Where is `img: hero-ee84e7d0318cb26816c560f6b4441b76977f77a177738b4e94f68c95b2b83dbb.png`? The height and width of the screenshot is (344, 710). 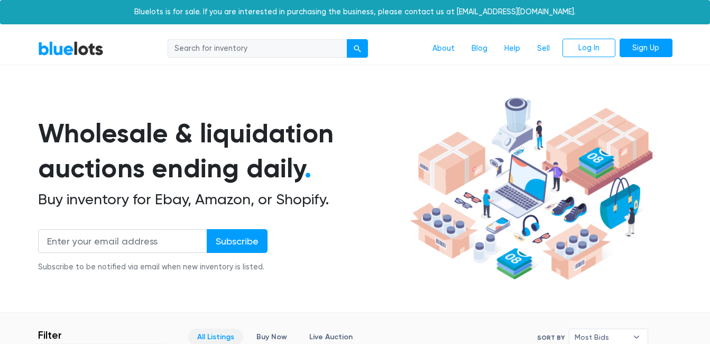 img: hero-ee84e7d0318cb26816c560f6b4441b76977f77a177738b4e94f68c95b2b83dbb.png is located at coordinates (531, 189).